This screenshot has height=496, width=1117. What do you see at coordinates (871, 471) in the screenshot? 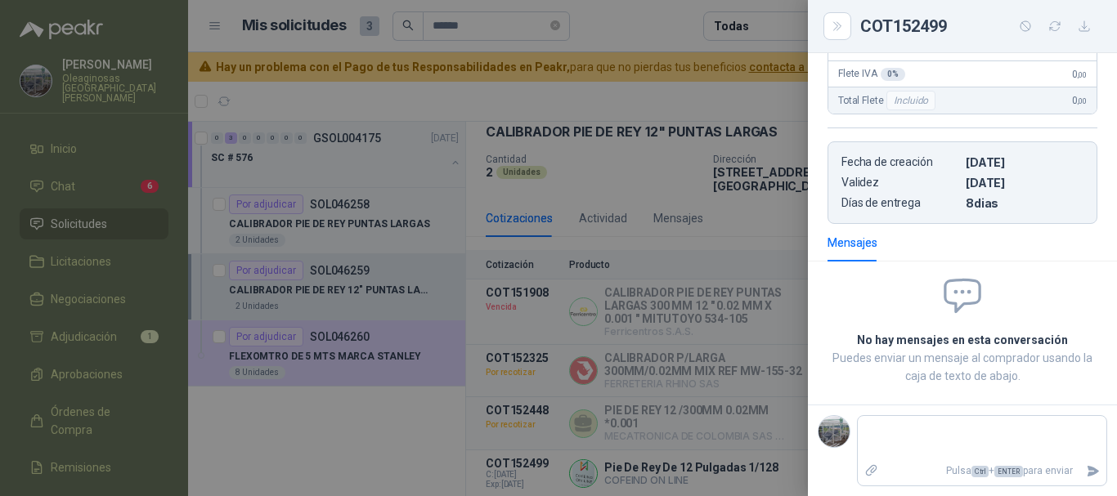
I see `label: Adjuntar archivos` at bounding box center [871, 471].